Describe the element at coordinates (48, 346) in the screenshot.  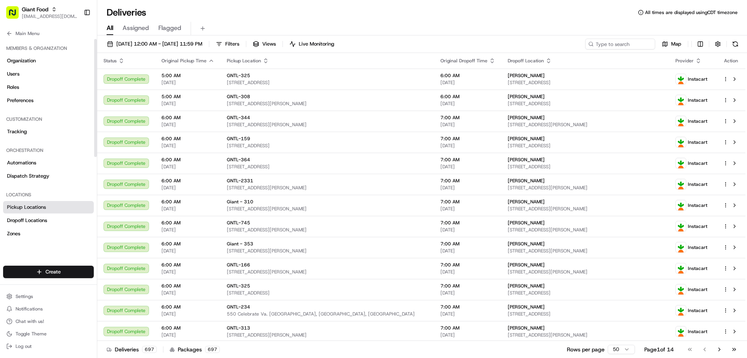
I see `button: Log out` at that location.